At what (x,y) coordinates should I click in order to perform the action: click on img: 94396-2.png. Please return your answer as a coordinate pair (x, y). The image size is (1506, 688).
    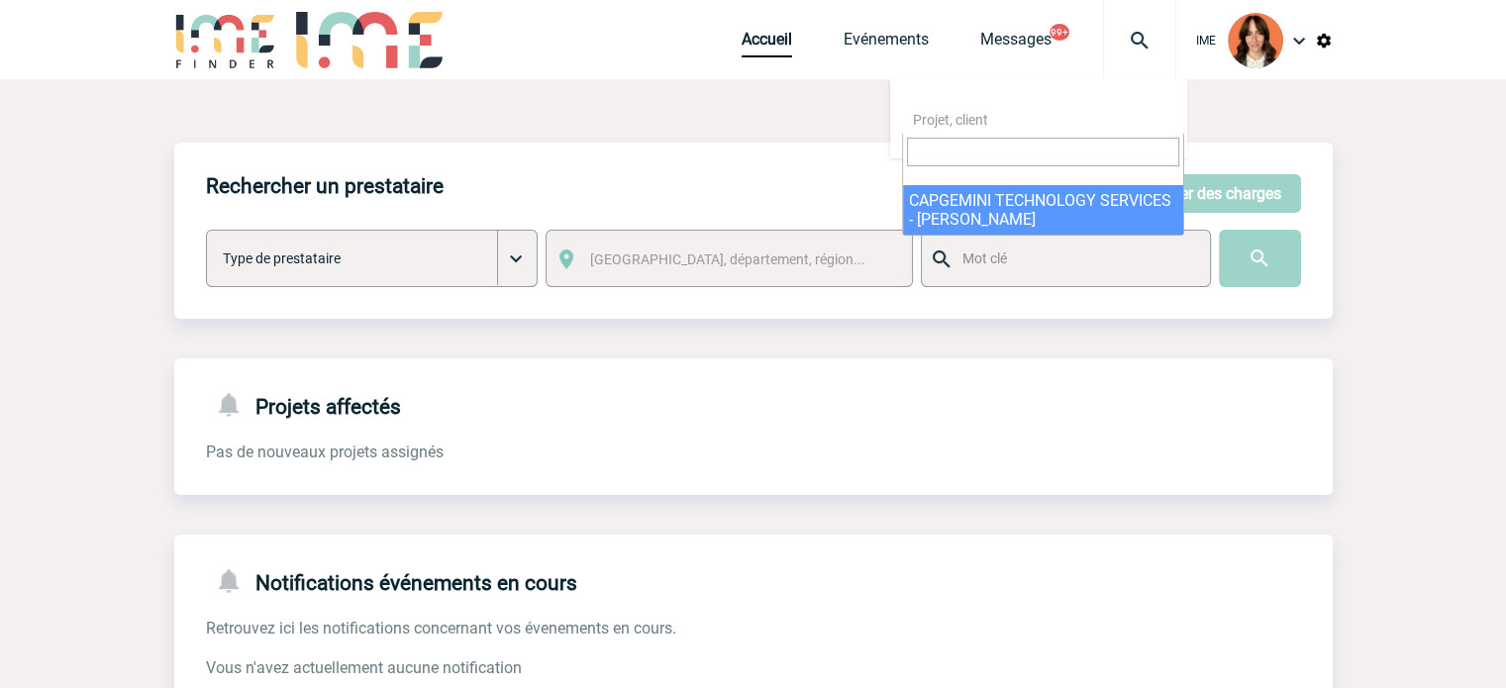
    Looking at the image, I should click on (1256, 41).